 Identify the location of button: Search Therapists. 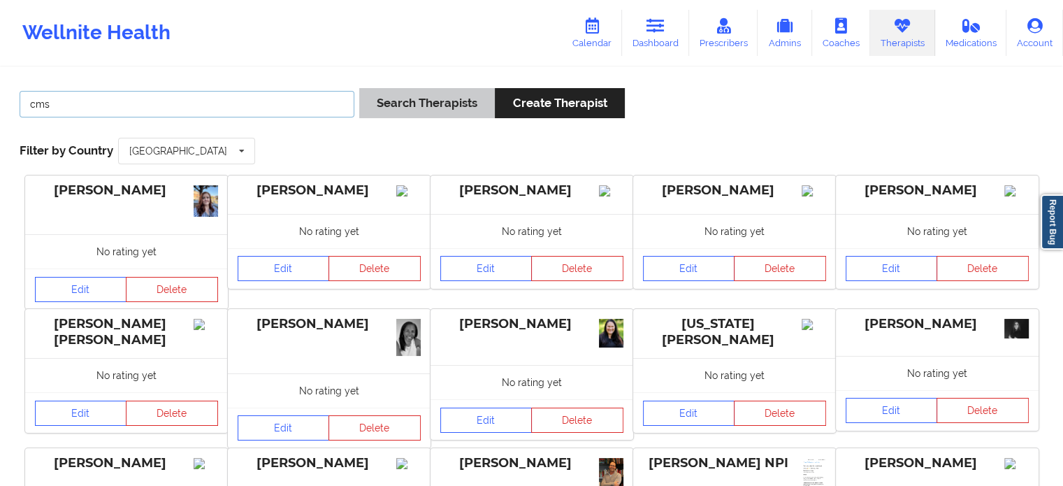
(427, 103).